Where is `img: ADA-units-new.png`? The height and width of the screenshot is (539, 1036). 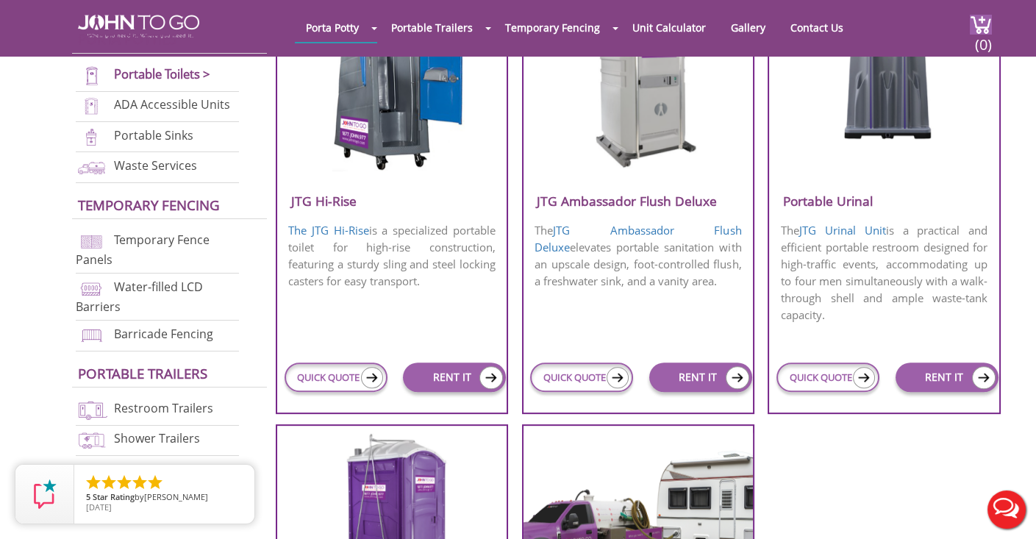 img: ADA-units-new.png is located at coordinates (91, 106).